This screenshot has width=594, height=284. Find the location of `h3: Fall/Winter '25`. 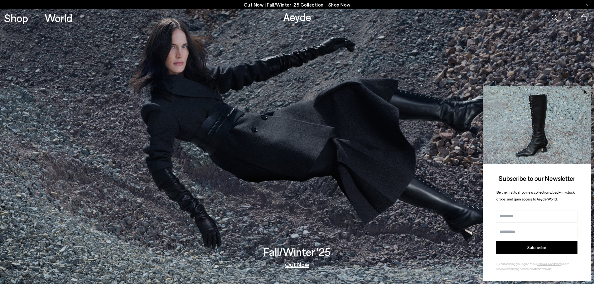

h3: Fall/Winter '25 is located at coordinates (297, 252).